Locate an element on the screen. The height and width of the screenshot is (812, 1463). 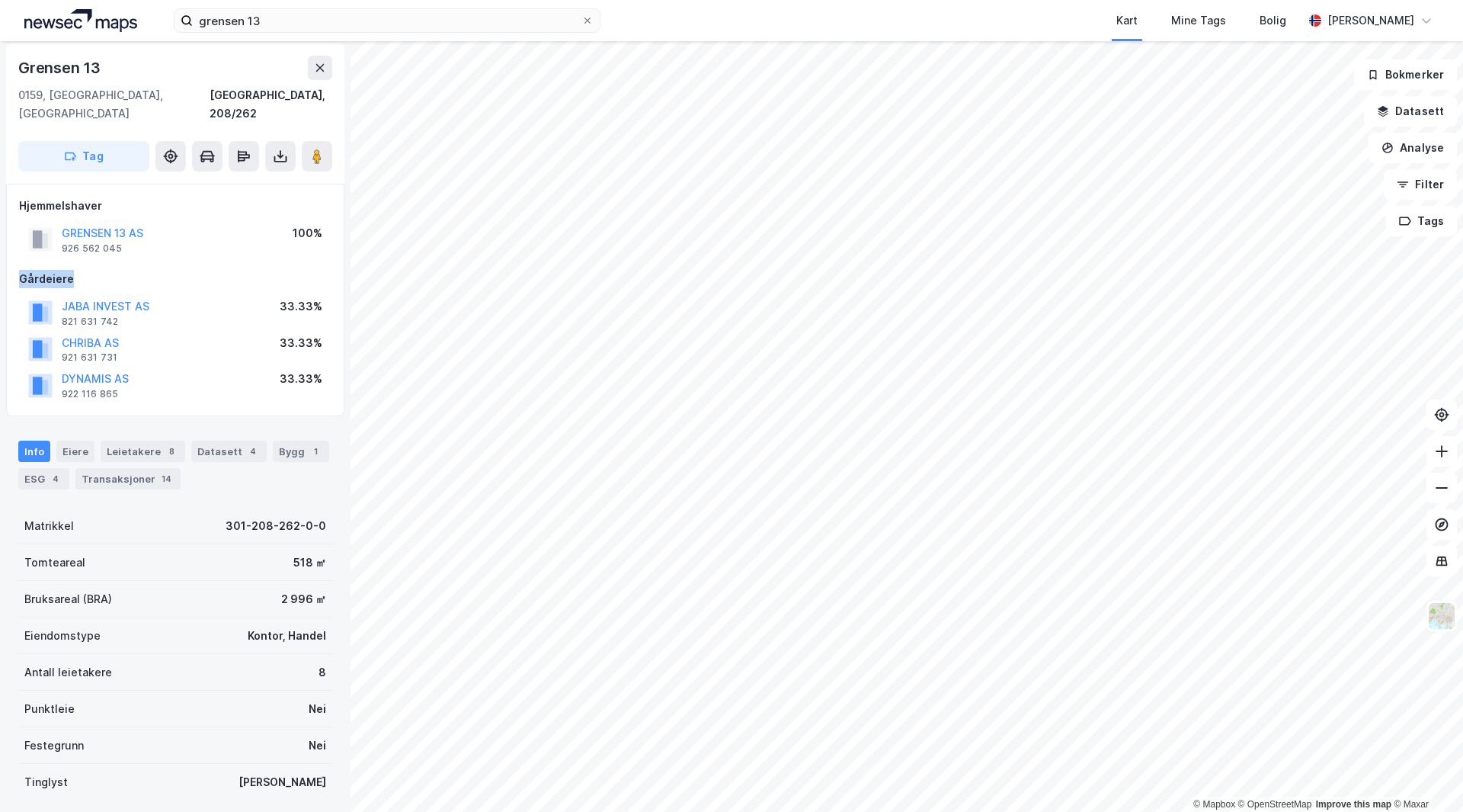
div: Grensen 13 is located at coordinates (61, 68).